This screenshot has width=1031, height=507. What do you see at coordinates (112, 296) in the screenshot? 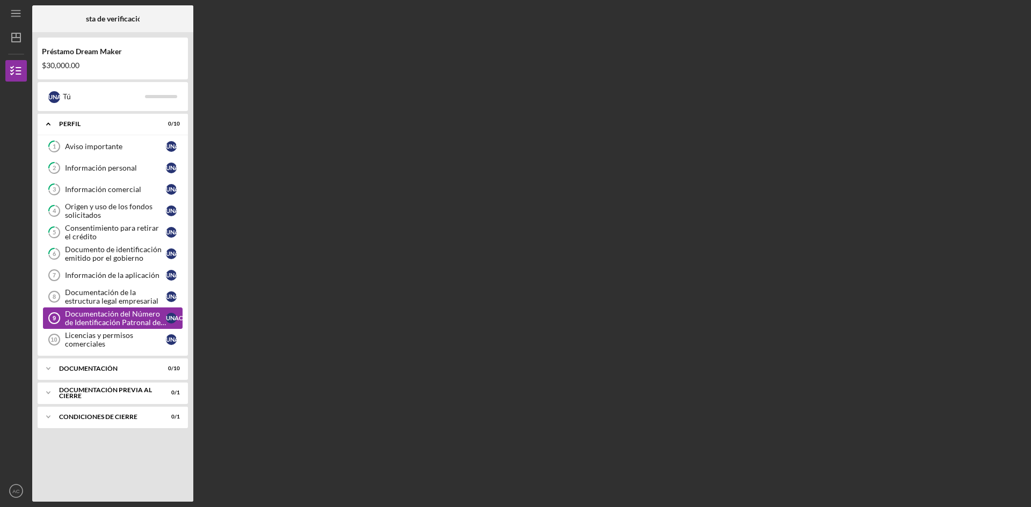
I see `font: Documentación de la estructura legal empresarial` at bounding box center [112, 296].